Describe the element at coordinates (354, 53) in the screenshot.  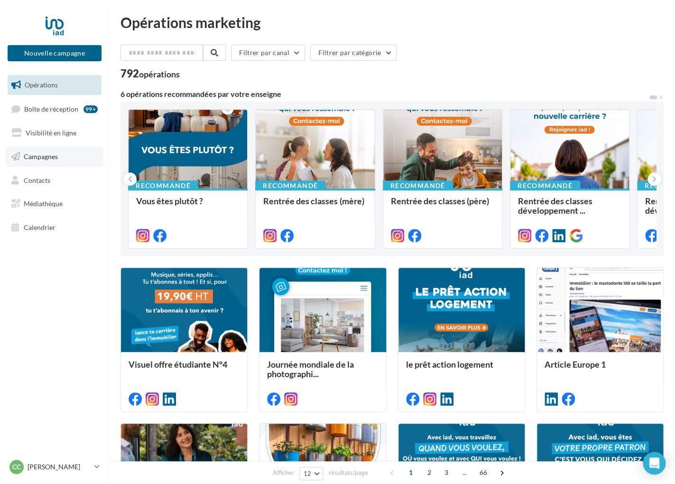
I see `button: Filtrer par catégorie` at that location.